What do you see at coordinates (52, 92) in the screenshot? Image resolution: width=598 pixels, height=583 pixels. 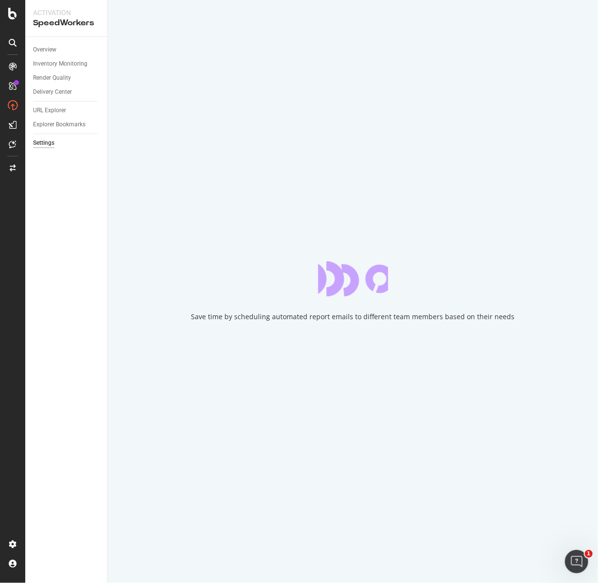 I see `div: Delivery Center` at bounding box center [52, 92].